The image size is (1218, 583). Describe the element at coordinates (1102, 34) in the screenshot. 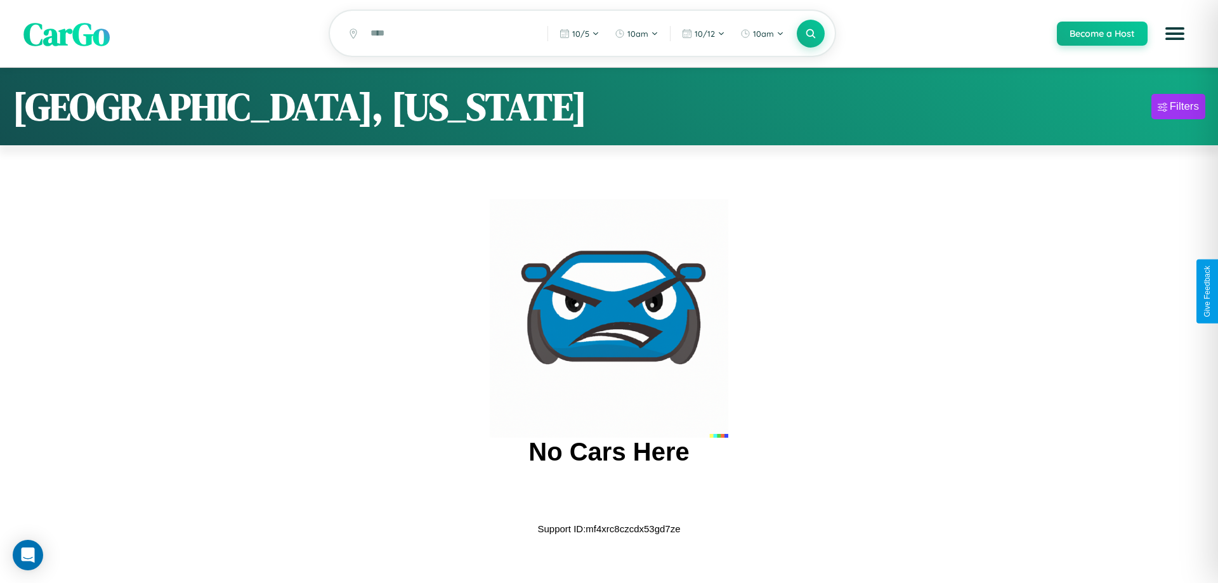

I see `button: Become a Host` at that location.